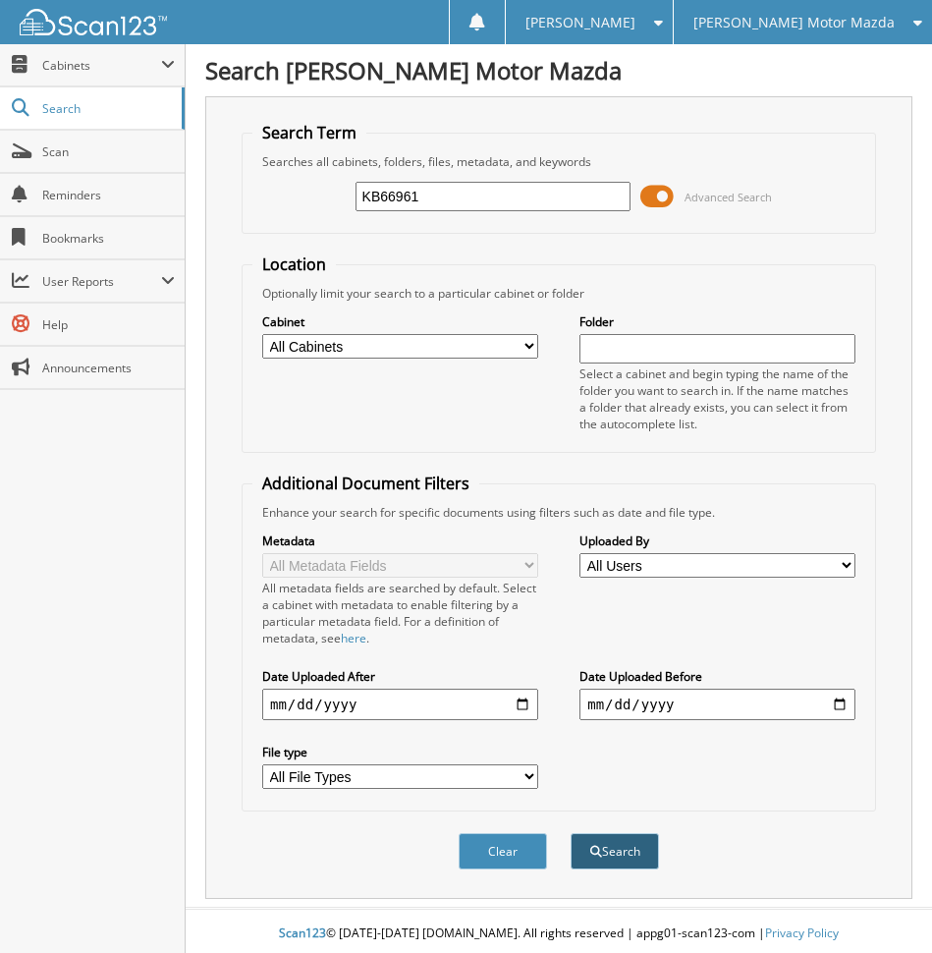 This screenshot has width=932, height=953. What do you see at coordinates (101, 281) in the screenshot?
I see `span: User Reports` at bounding box center [101, 281].